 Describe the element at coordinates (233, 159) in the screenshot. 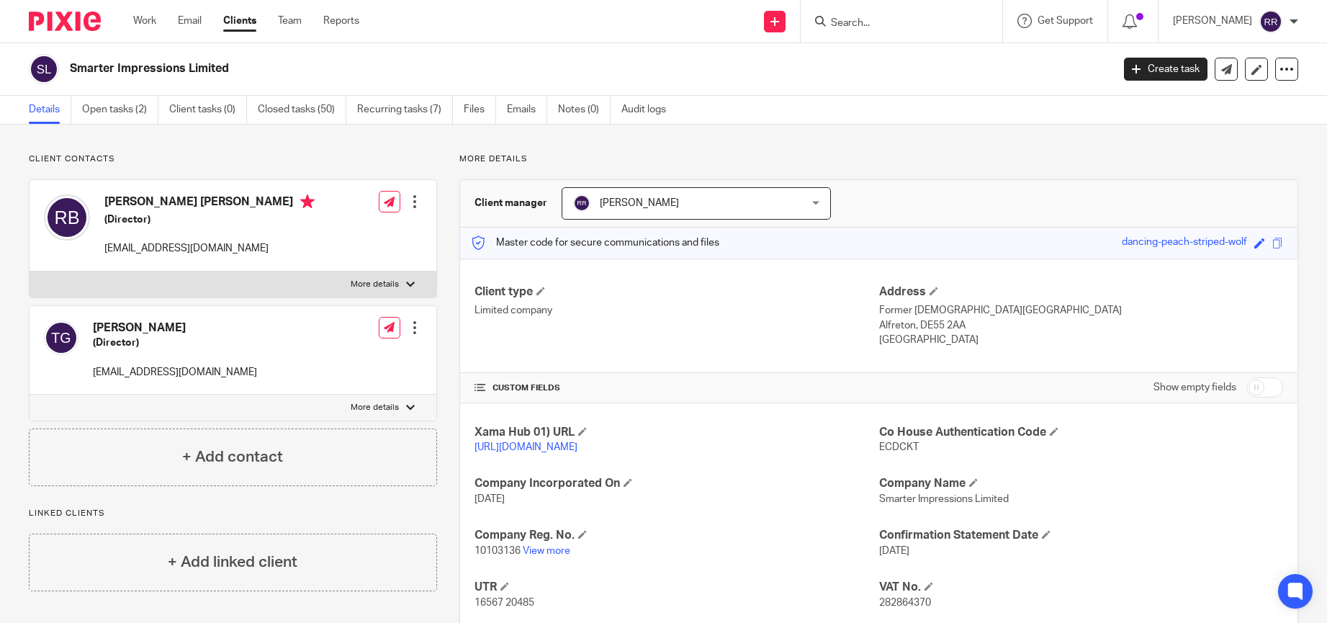

I see `p: Client contacts` at that location.